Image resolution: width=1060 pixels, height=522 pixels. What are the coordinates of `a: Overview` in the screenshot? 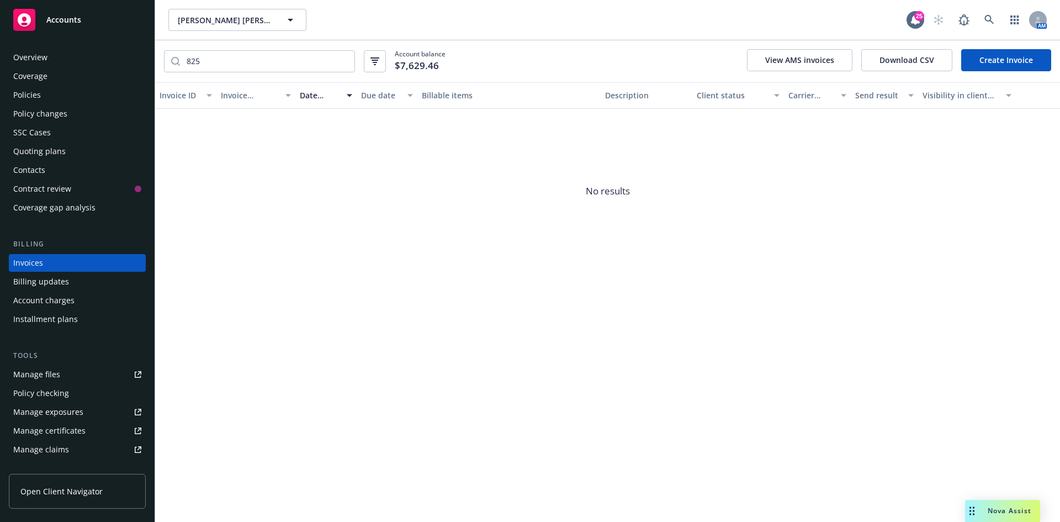 It's located at (77, 57).